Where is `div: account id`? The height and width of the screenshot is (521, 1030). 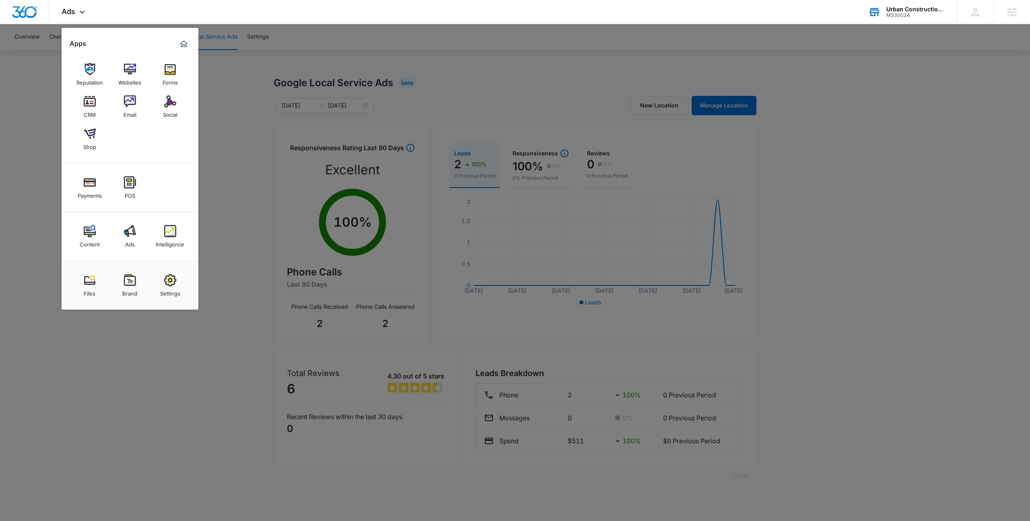
div: account id is located at coordinates (916, 15).